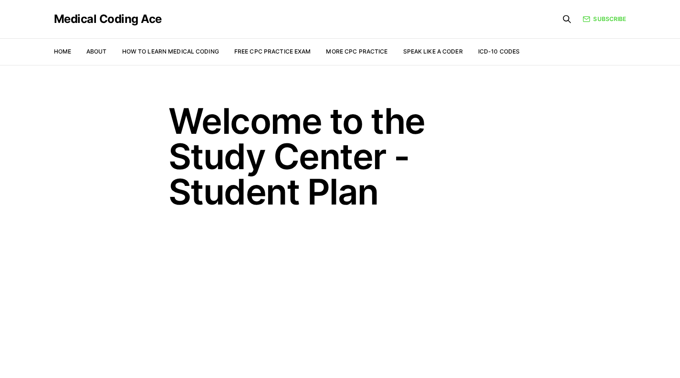 The width and height of the screenshot is (680, 378). Describe the element at coordinates (63, 51) in the screenshot. I see `a: Home` at that location.